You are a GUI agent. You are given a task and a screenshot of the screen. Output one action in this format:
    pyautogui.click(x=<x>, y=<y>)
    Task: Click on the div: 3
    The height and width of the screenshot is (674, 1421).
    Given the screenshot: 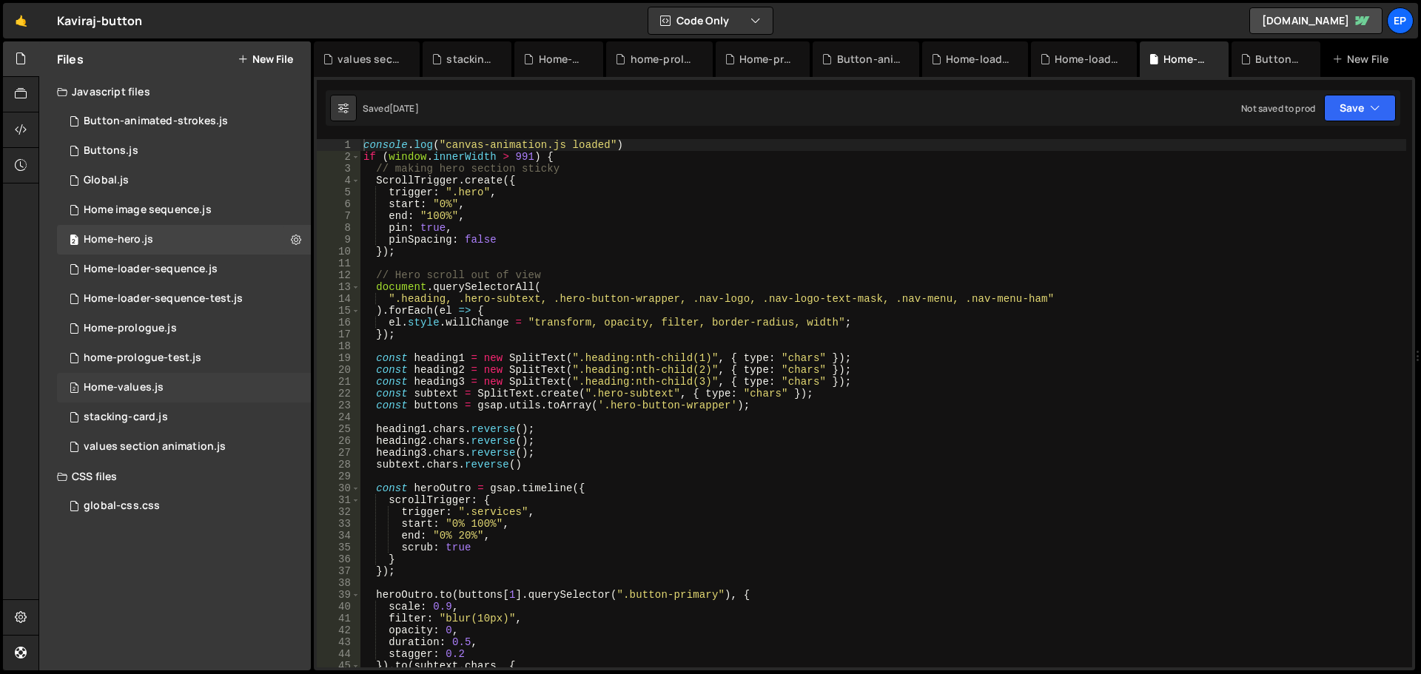 What is the action you would take?
    pyautogui.click(x=338, y=169)
    